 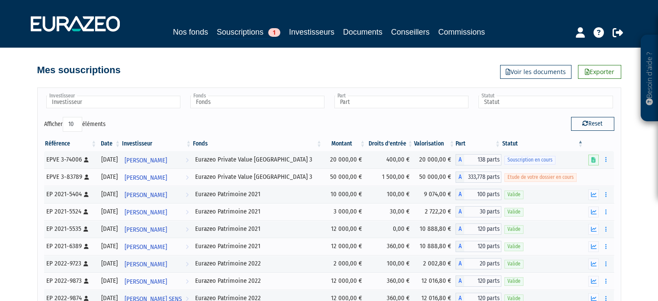 I want to click on span: 20 parts, so click(x=483, y=264).